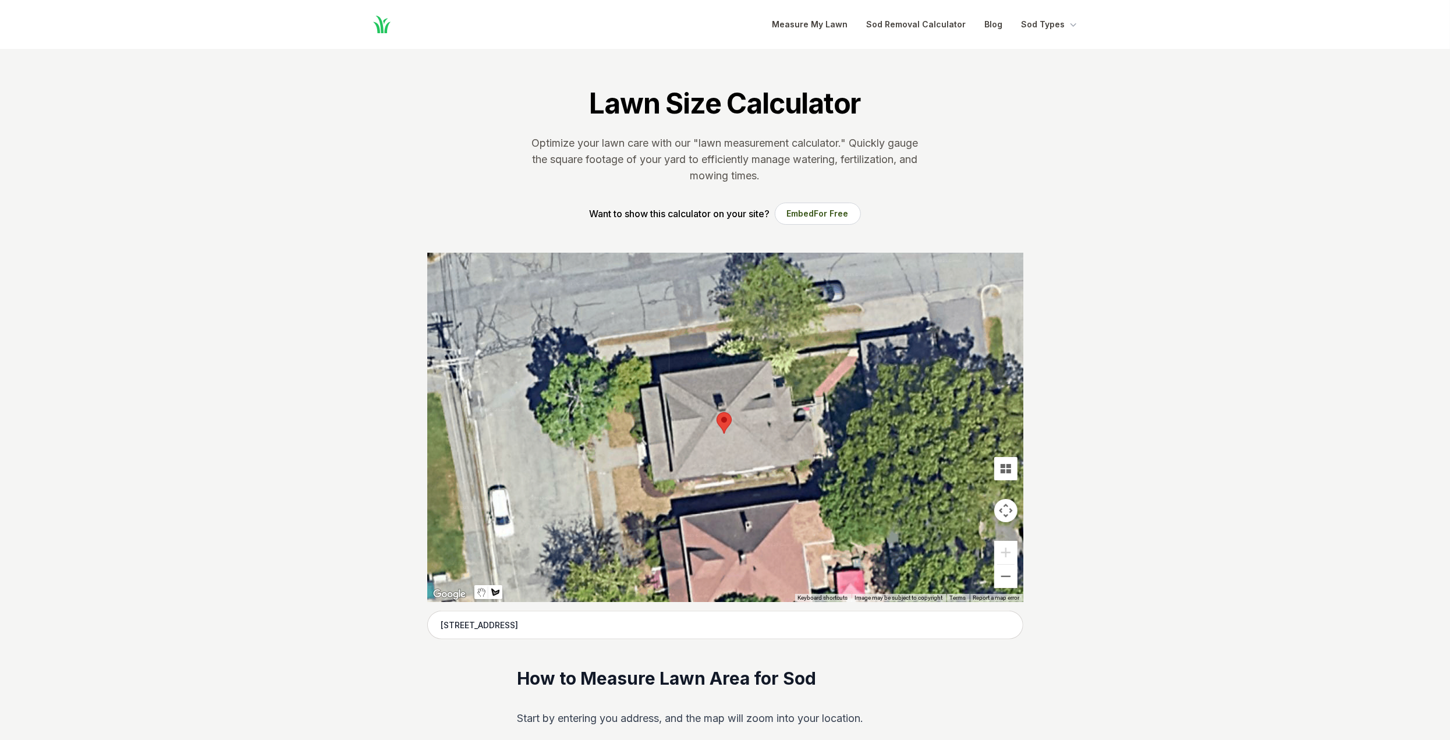  What do you see at coordinates (994, 24) in the screenshot?
I see `a: Blog` at bounding box center [994, 24].